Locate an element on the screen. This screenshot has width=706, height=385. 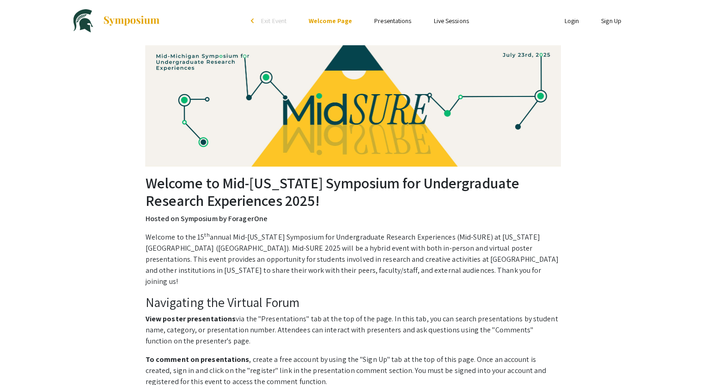
h3: Navigating the Virtual Forum is located at coordinates (353, 303).